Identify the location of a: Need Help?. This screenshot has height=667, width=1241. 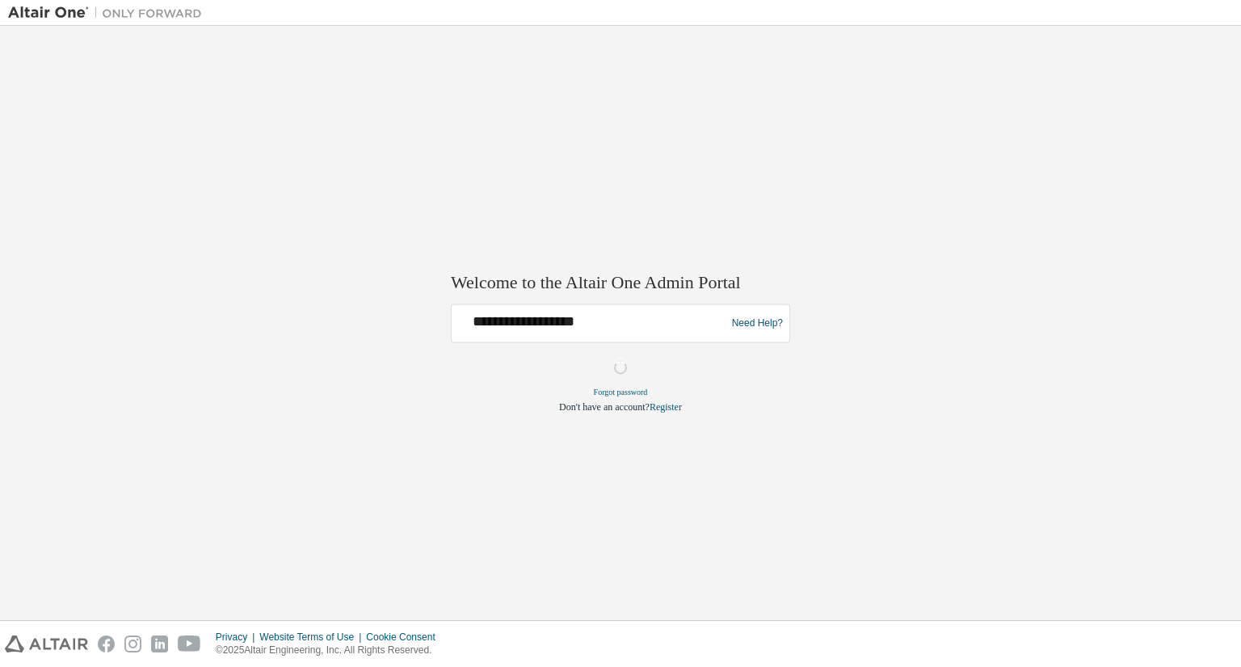
(757, 323).